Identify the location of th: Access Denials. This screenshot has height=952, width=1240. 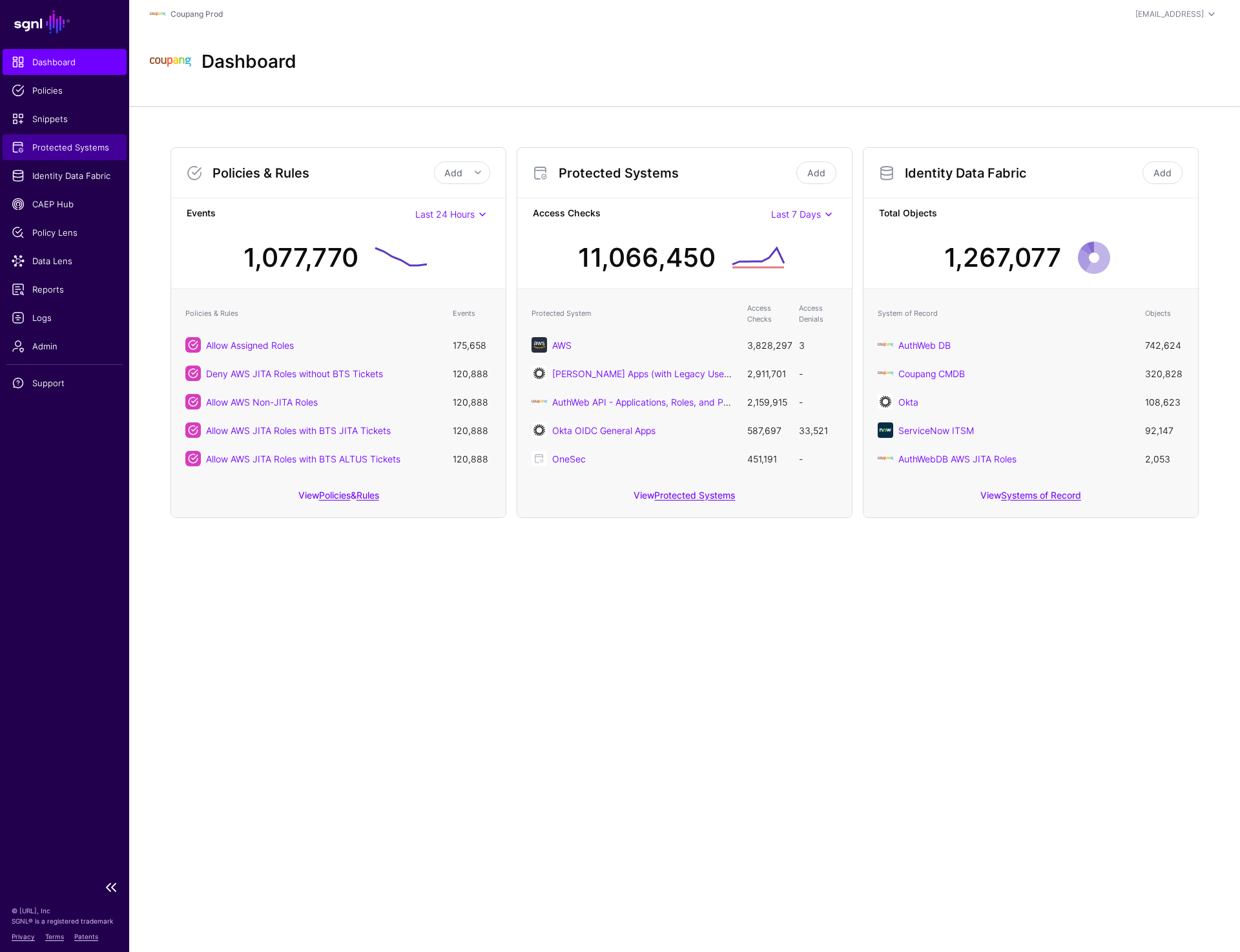
(818, 313).